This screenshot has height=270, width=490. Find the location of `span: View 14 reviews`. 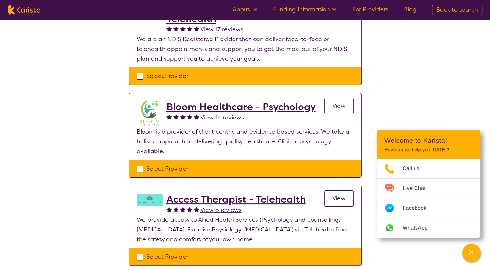

span: View 14 reviews is located at coordinates (222, 117).